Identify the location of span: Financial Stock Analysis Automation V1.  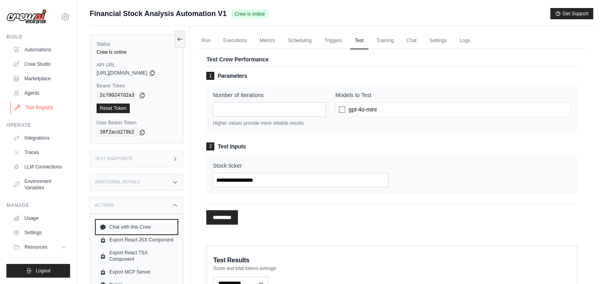
(158, 14).